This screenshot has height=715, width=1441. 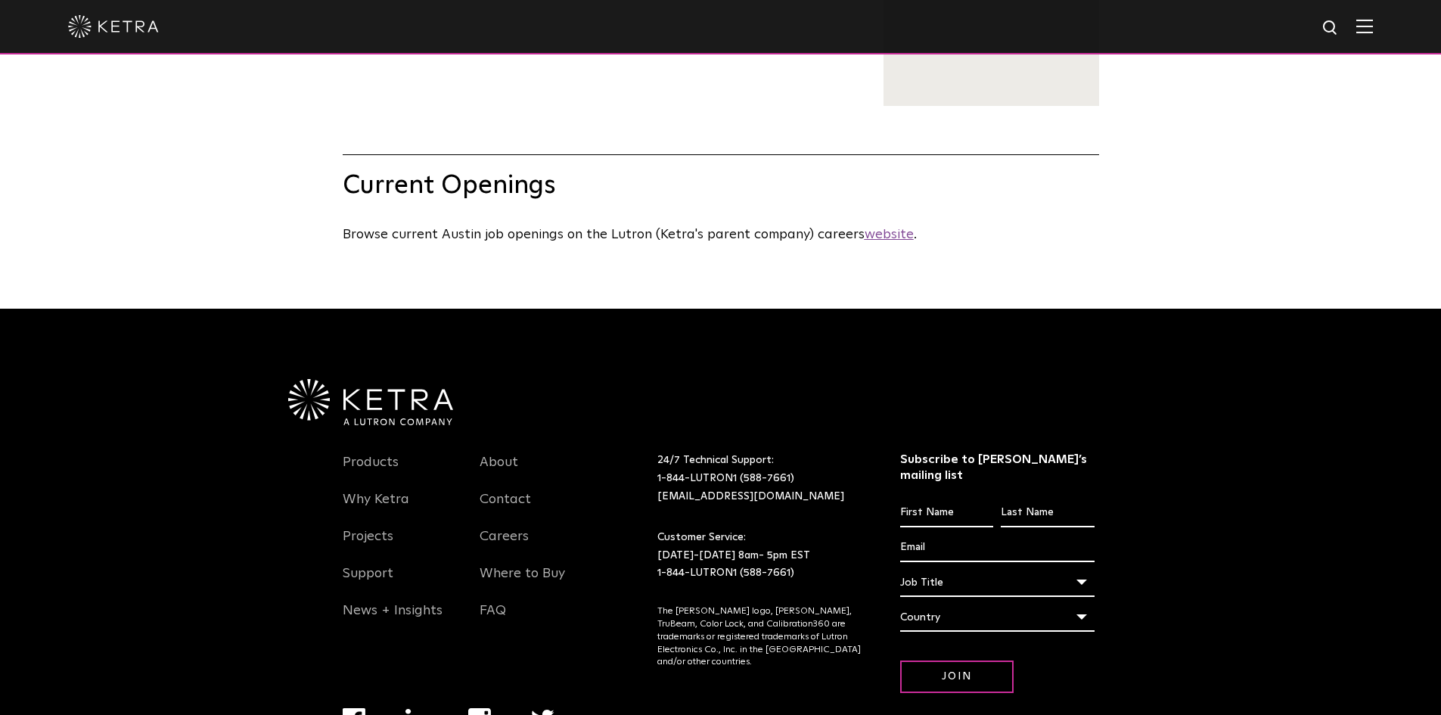 I want to click on img: Ketra-aLutronCo_White_RGB, so click(x=371, y=402).